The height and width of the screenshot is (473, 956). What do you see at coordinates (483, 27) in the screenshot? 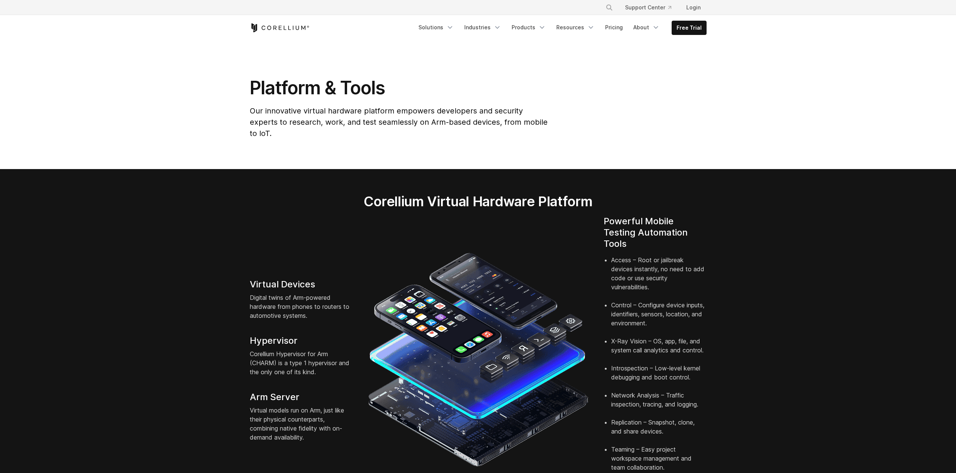
I see `a: Industries` at bounding box center [483, 27].